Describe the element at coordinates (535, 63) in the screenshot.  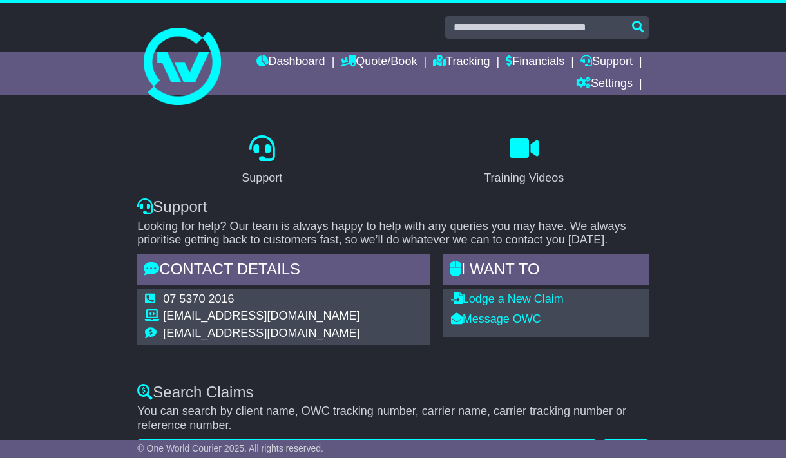
I see `a: Financials` at that location.